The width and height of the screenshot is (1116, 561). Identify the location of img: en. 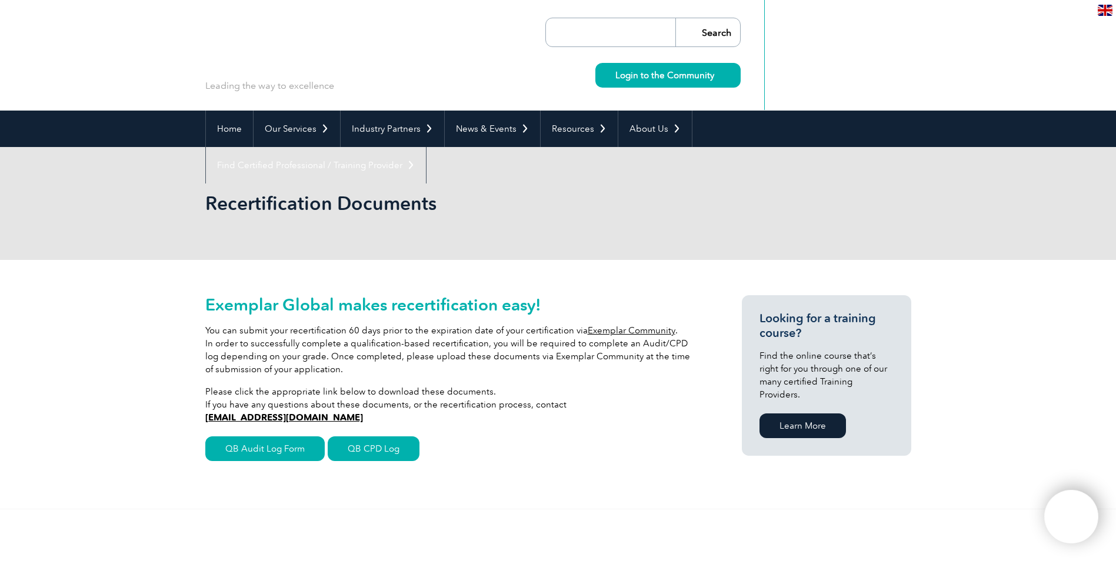
(1105, 10).